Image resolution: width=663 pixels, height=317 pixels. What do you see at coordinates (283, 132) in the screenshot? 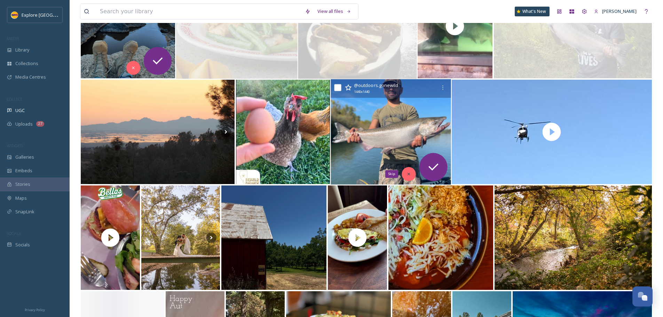
I see `img: 🥚 Ridge folk know there’s nothing quite like the joy of fresh eggs from our own backyard flocks. ...` at bounding box center [283, 132].